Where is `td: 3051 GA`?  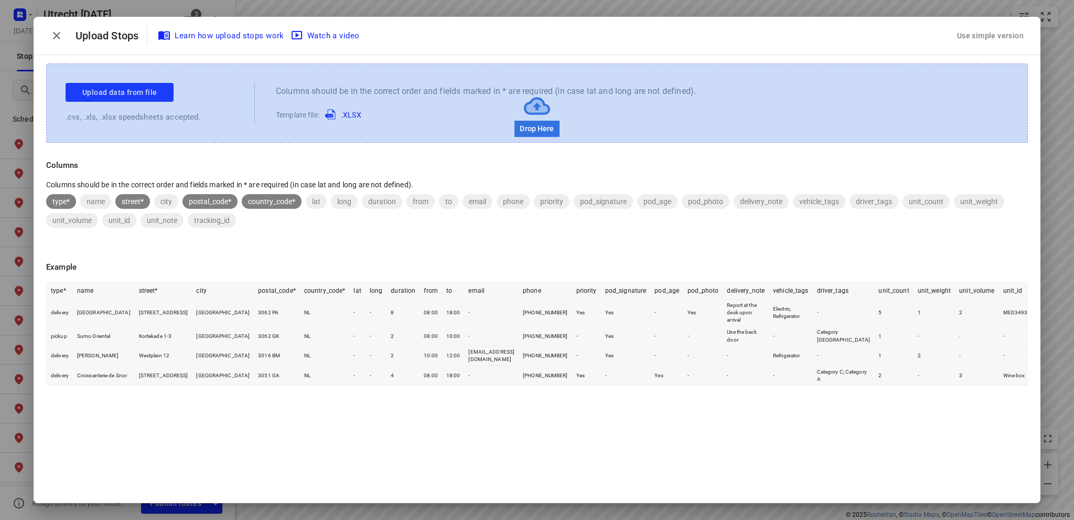
td: 3051 GA is located at coordinates (277, 375).